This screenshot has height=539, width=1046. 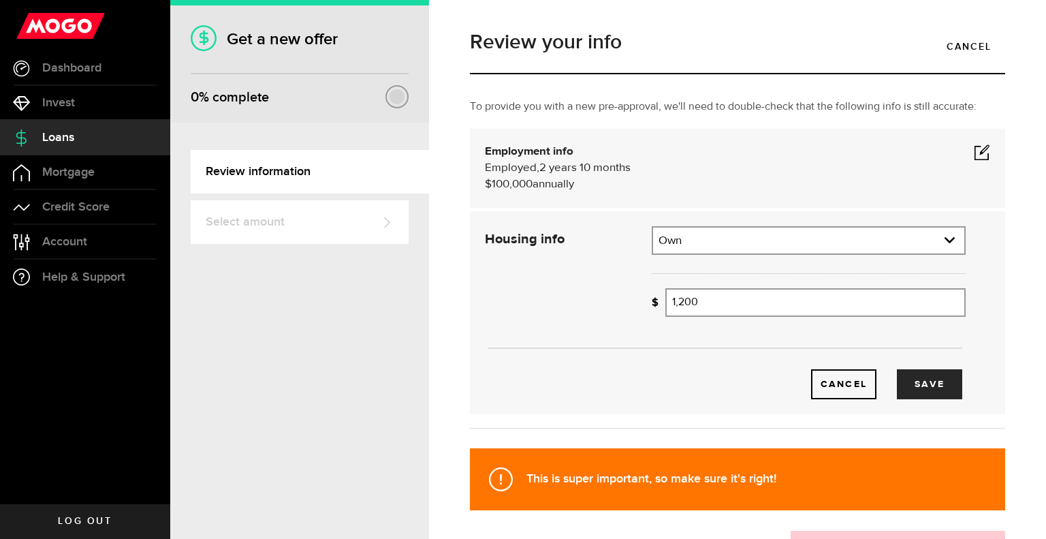 What do you see at coordinates (738, 107) in the screenshot?
I see `p: To provide you with a new pre-approval, we'll need to double-check that the following info is sti...` at bounding box center [738, 107].